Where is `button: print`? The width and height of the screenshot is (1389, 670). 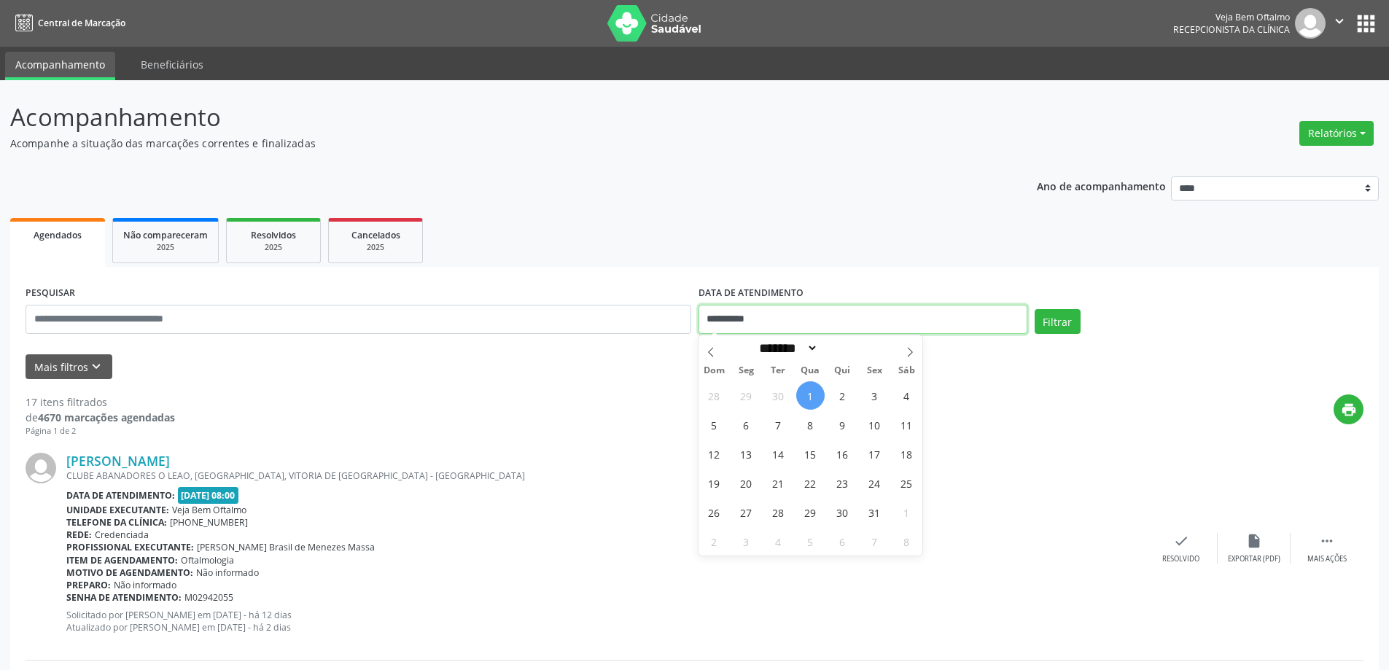 button: print is located at coordinates (1348, 409).